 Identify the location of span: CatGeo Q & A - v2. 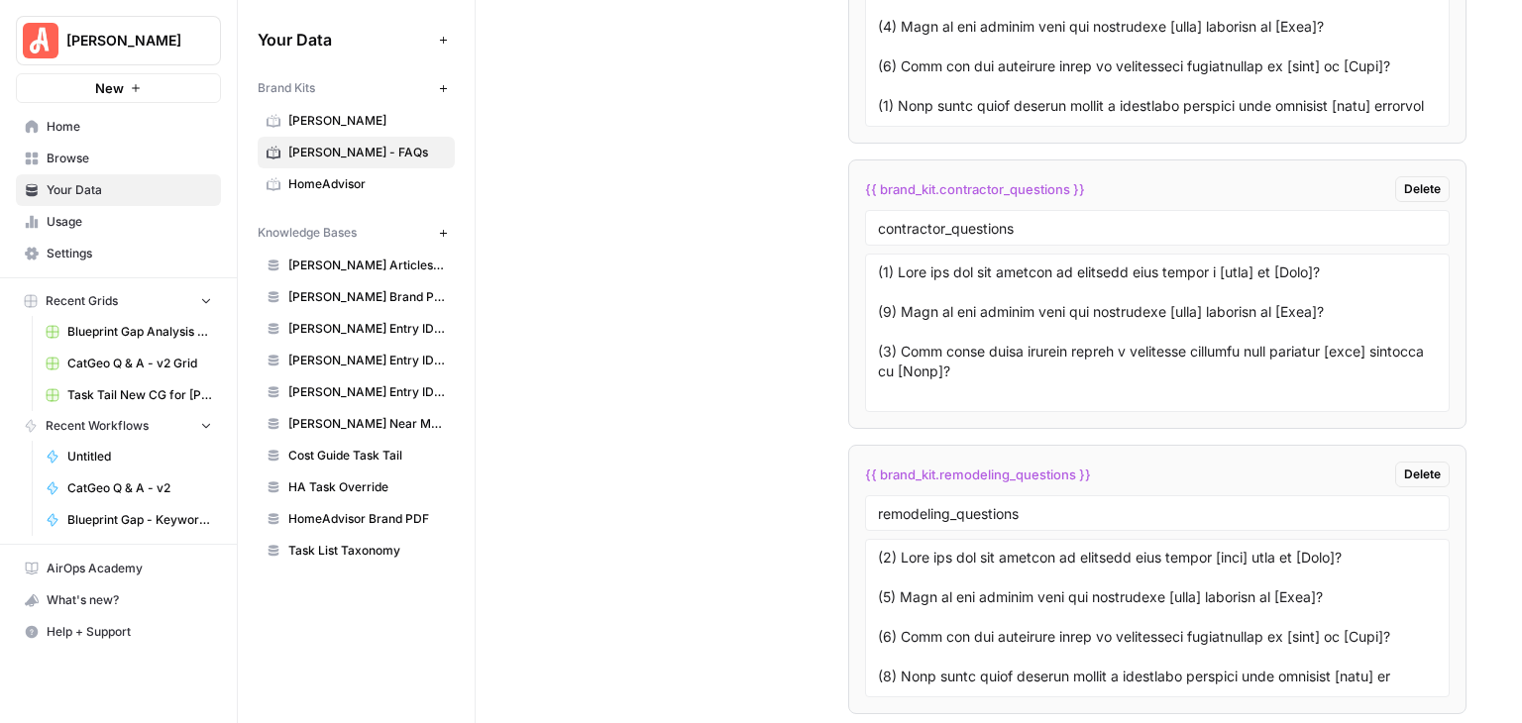
(140, 488).